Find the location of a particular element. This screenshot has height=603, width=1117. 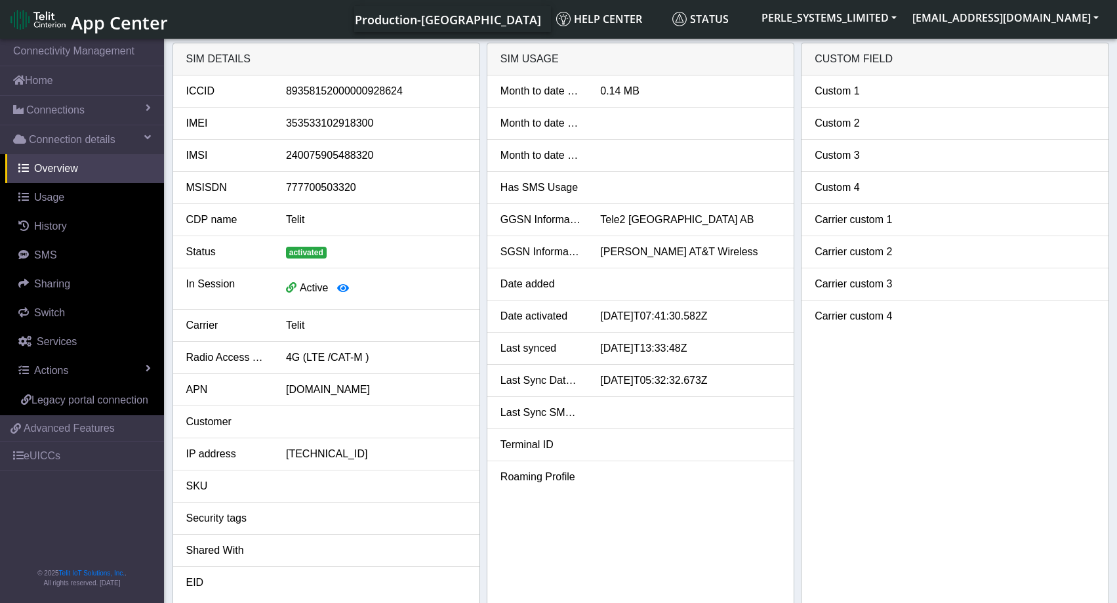

div: Shared With is located at coordinates (226, 550).